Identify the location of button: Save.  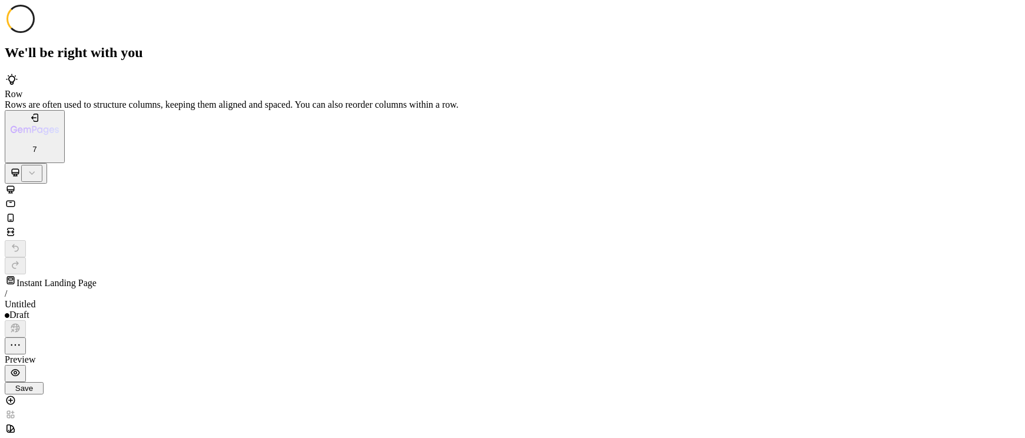
(24, 388).